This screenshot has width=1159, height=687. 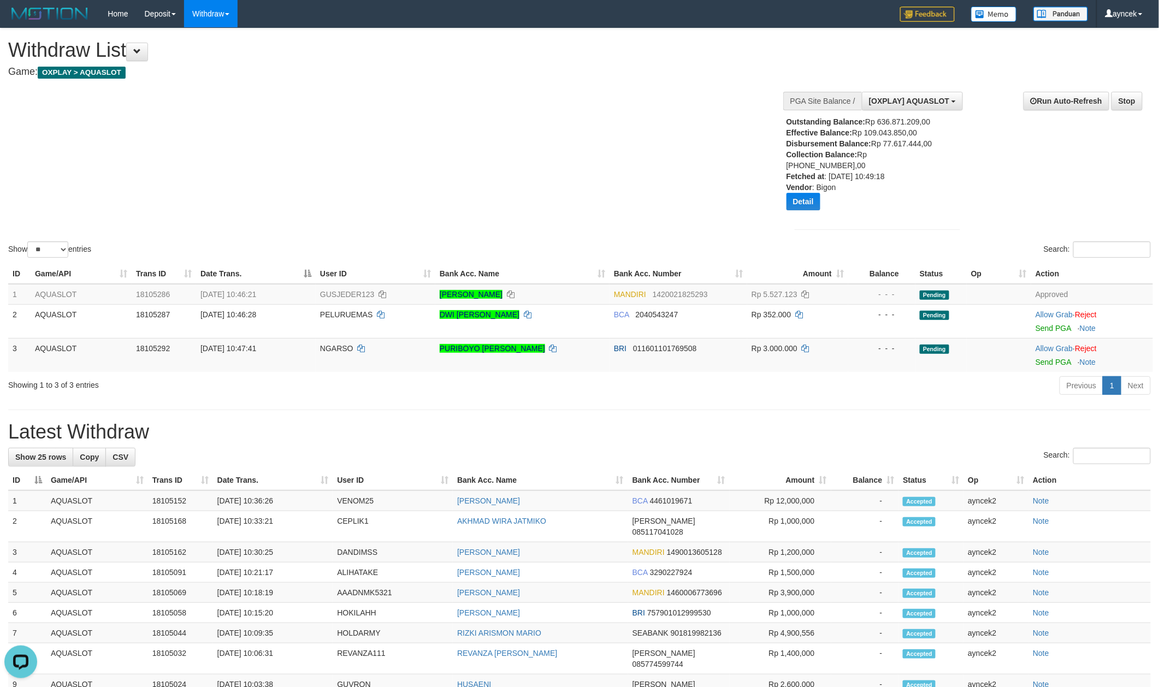 I want to click on th: ID: activate to sort column descending, so click(x=27, y=480).